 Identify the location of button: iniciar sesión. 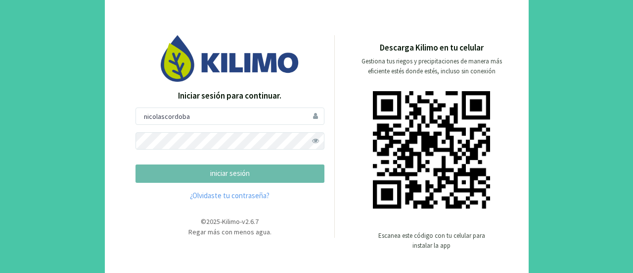
(230, 173).